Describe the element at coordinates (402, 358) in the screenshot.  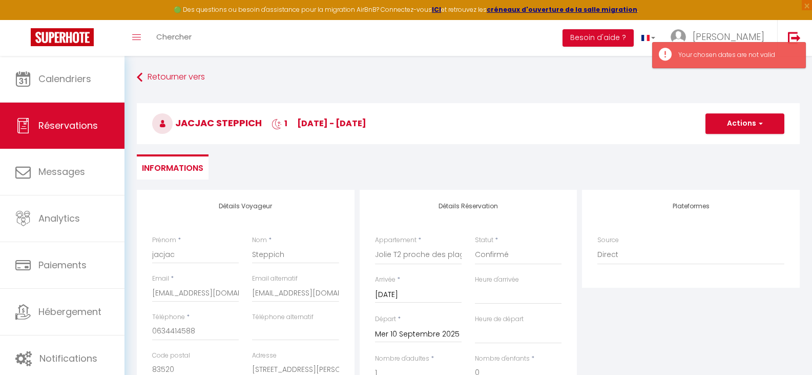
I see `label: Nombre d'adultes` at that location.